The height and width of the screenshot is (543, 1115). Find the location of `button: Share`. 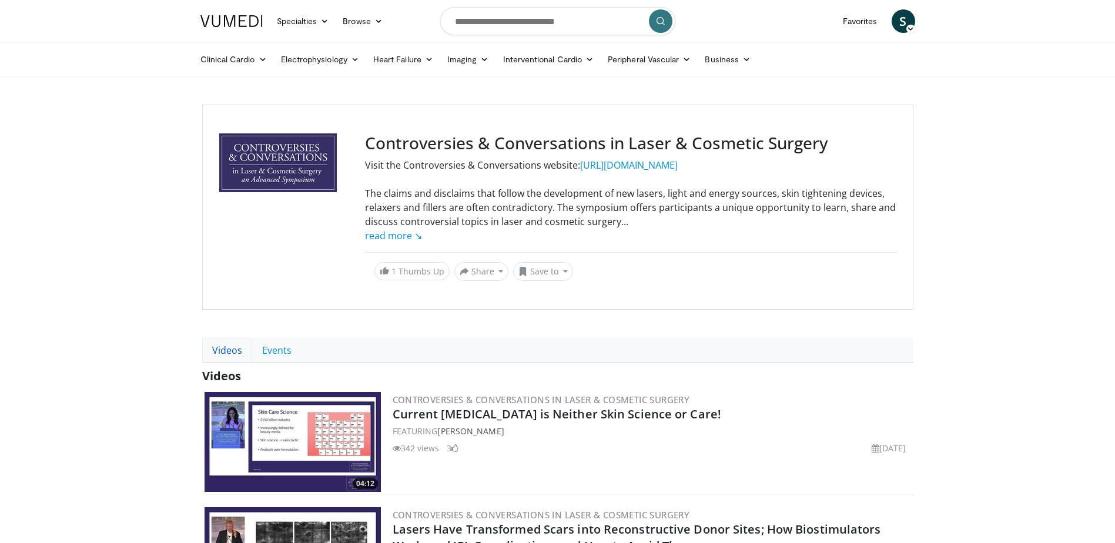

button: Share is located at coordinates (482, 272).